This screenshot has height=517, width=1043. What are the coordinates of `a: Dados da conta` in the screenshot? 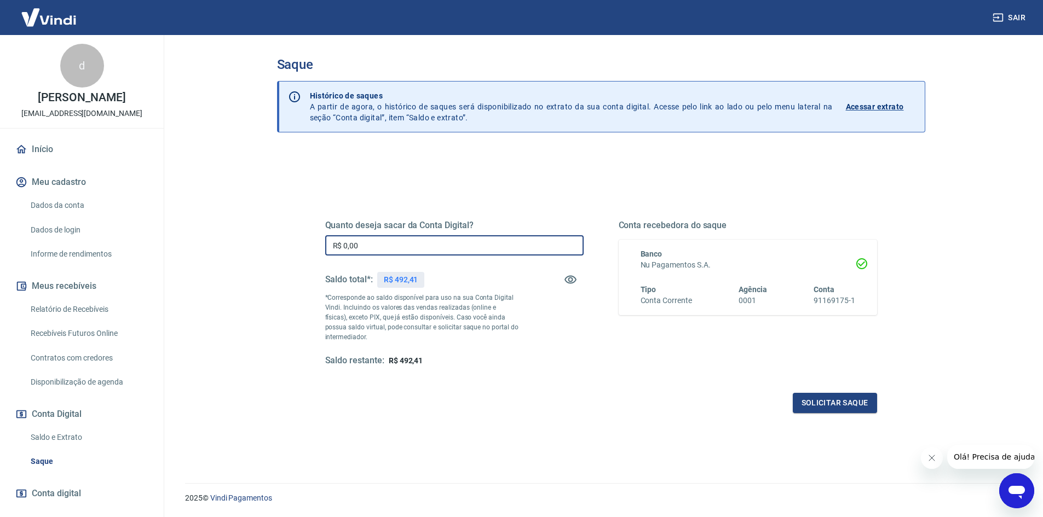 It's located at (88, 205).